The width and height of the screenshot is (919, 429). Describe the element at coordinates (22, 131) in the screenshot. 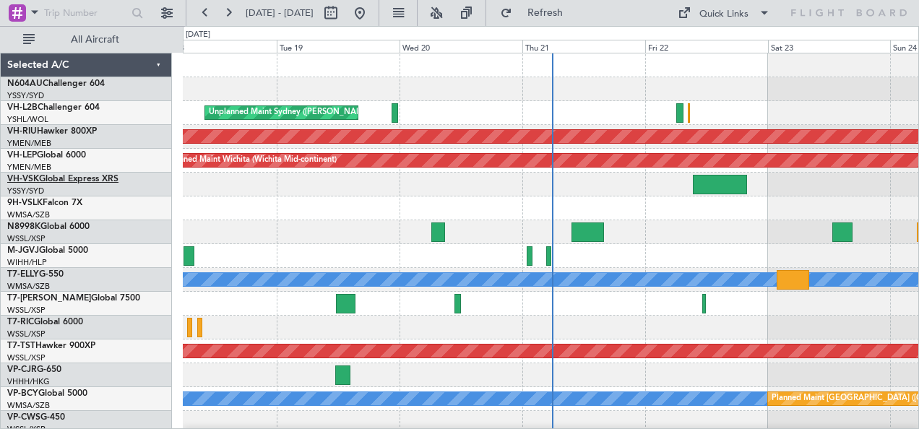

I see `span: VH-RIU` at that location.